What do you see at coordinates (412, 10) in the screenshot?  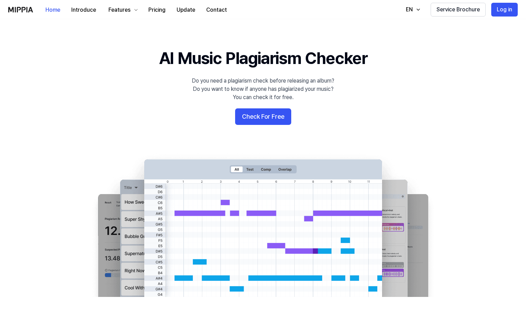 I see `button: EN` at bounding box center [412, 10].